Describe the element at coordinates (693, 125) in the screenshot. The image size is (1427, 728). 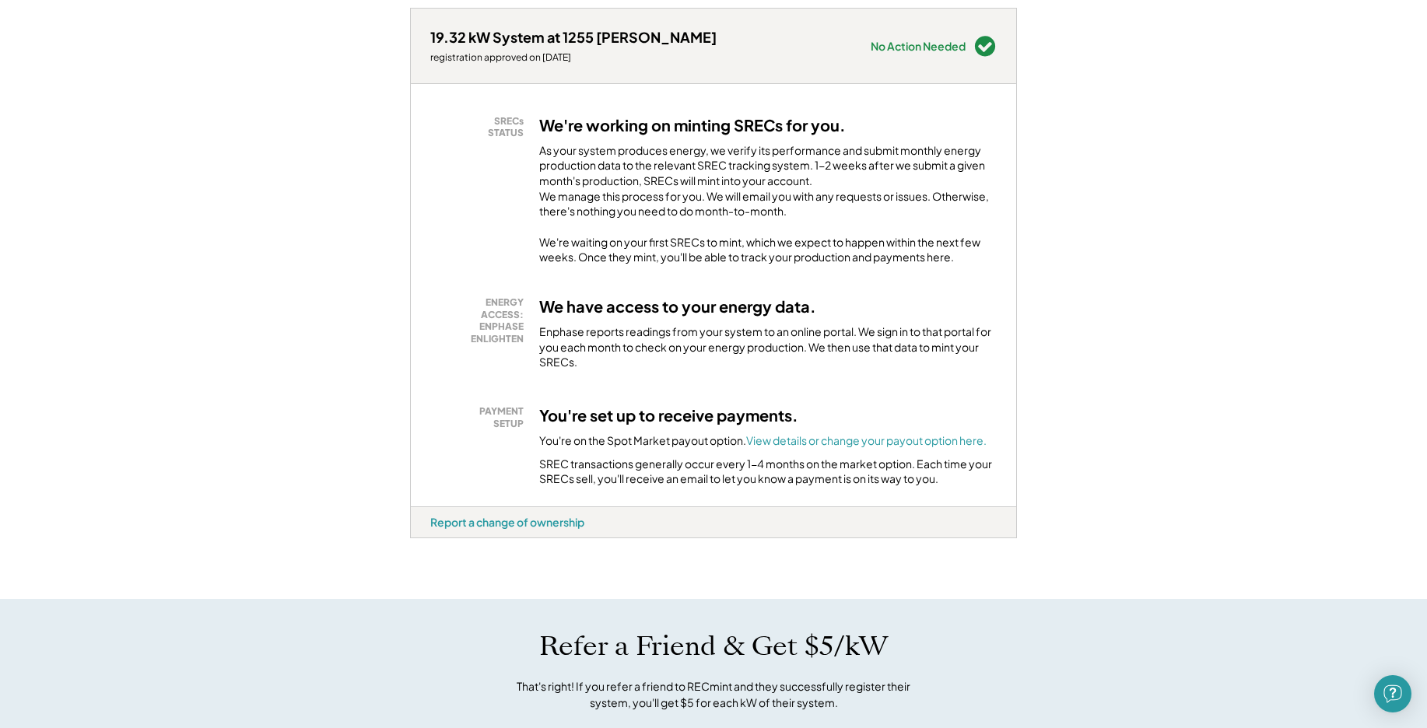
I see `h3: We're working on minting SRECs for you.` at that location.